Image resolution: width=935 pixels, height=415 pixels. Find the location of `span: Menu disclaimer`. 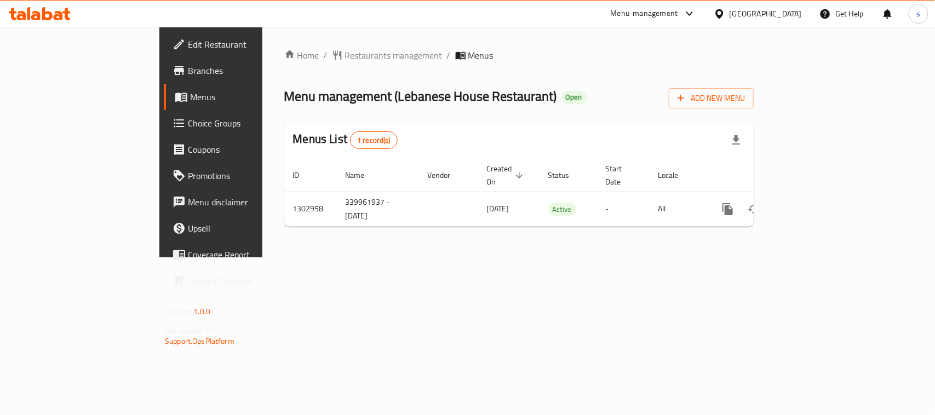

span: Menu disclaimer is located at coordinates (247, 202).